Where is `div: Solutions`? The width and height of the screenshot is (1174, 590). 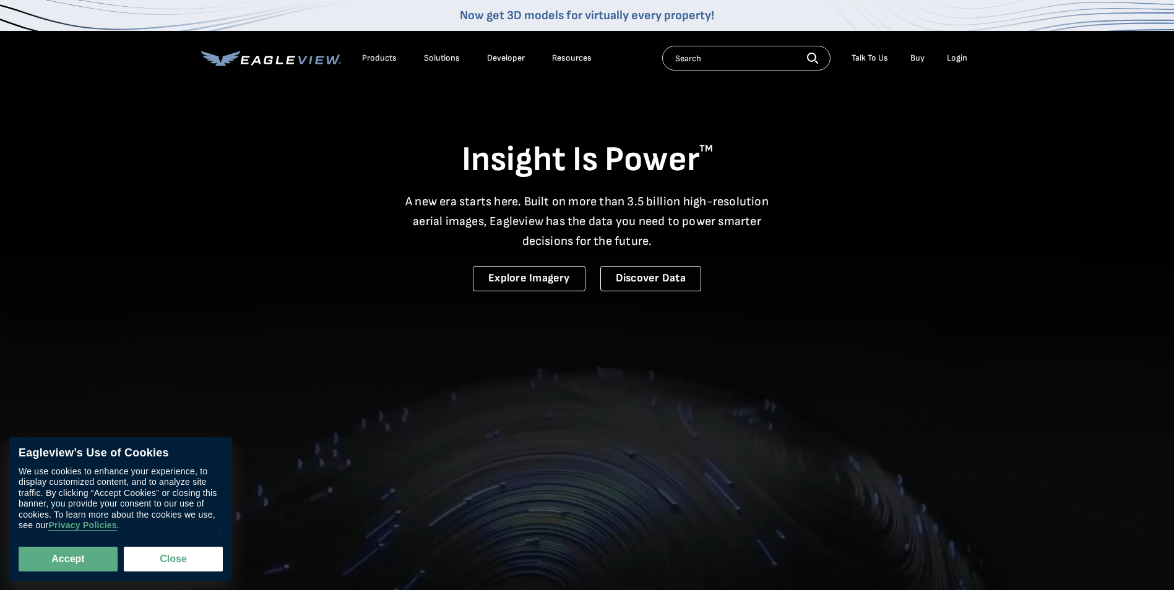
div: Solutions is located at coordinates (442, 58).